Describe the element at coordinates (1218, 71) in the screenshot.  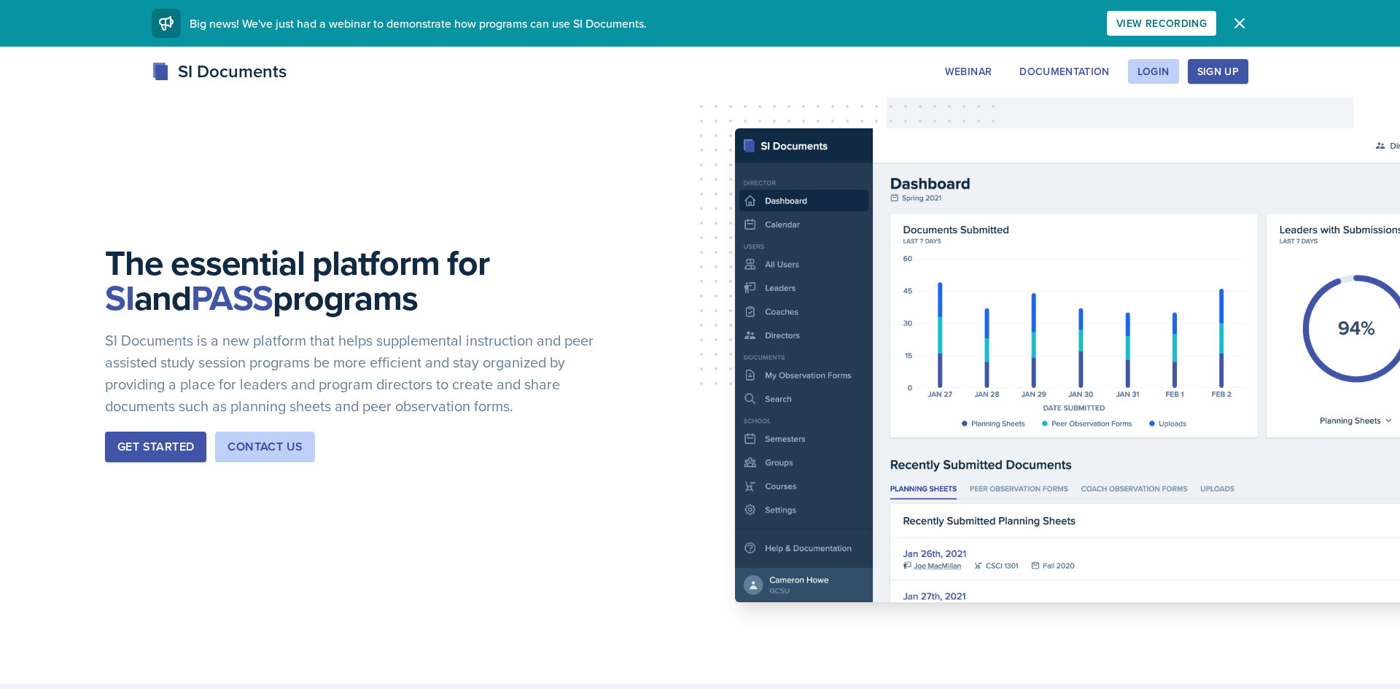
I see `button: Sign Up` at that location.